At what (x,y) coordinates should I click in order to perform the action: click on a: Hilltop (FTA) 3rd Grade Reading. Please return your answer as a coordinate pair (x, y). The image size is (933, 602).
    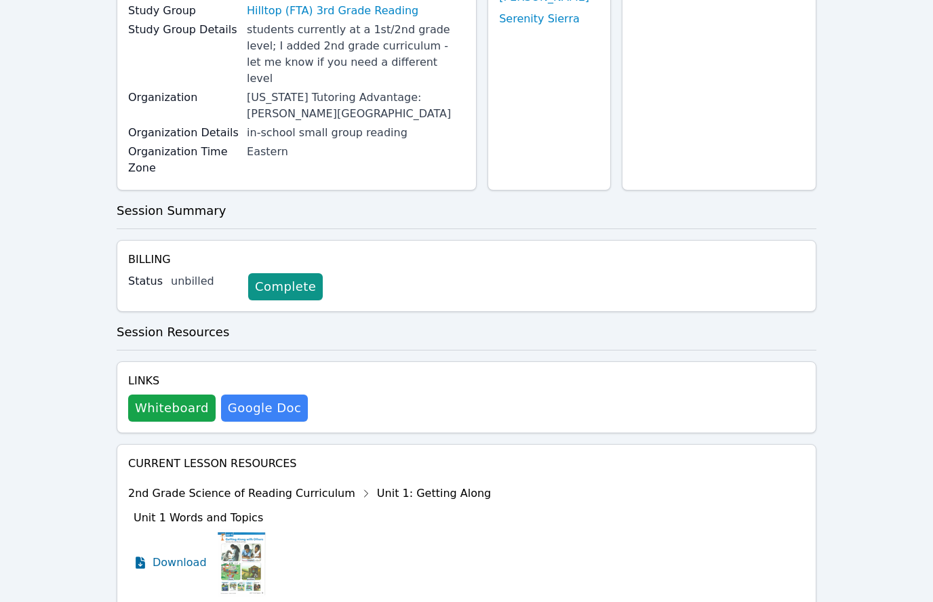
    Looking at the image, I should click on (332, 11).